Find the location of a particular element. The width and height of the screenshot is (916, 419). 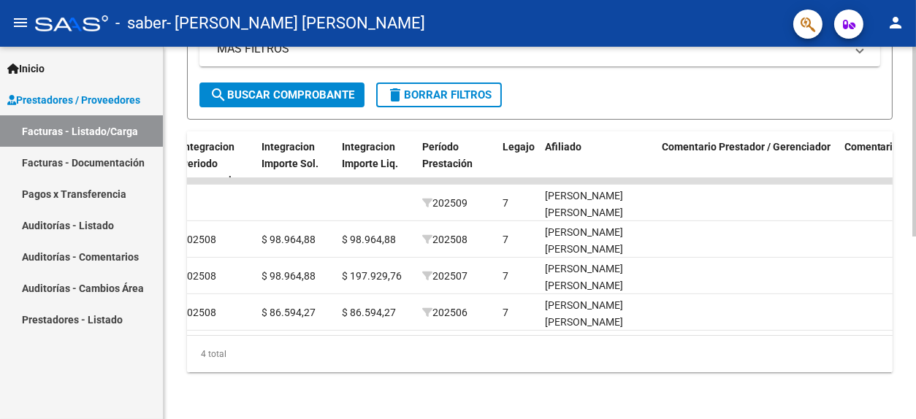

span: Inicio is located at coordinates (26, 69).